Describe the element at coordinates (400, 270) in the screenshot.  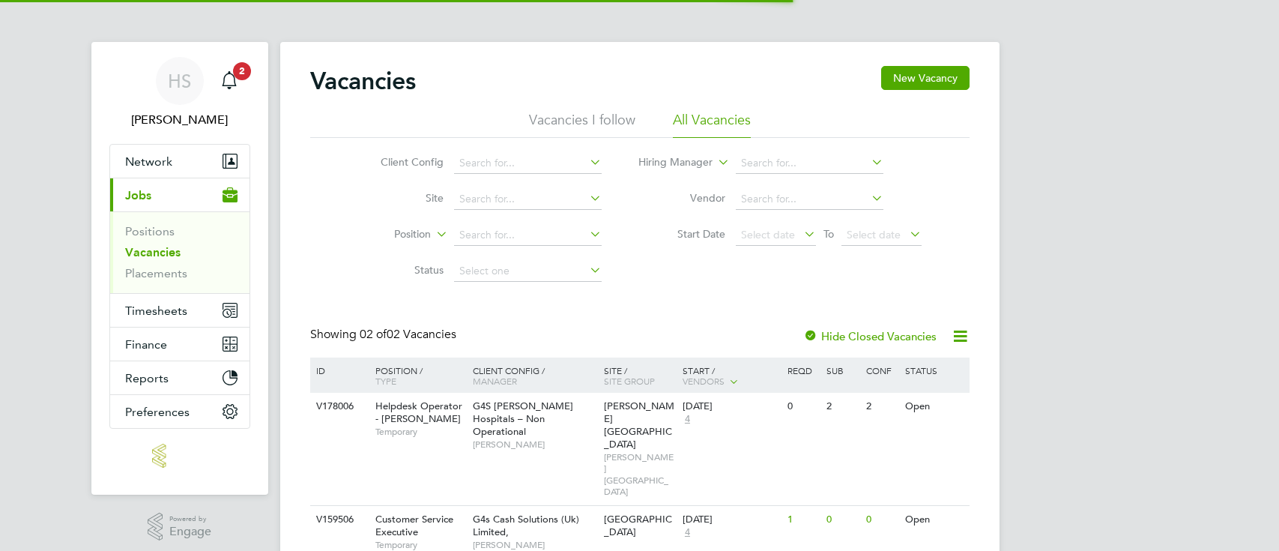
I see `label: Status` at that location.